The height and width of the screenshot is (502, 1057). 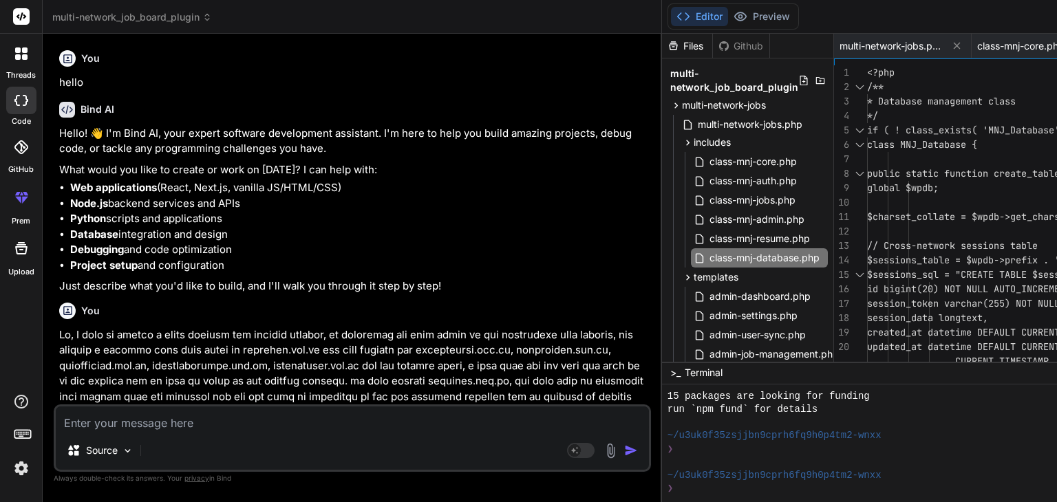 What do you see at coordinates (354, 286) in the screenshot?
I see `p: Just describe what you'd like to build, and I'll walk you through it step by step!` at bounding box center [354, 286].